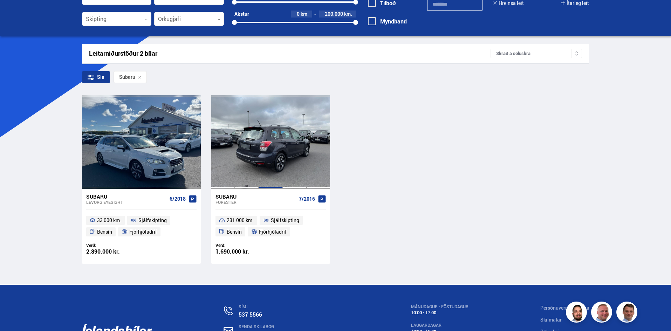 Image resolution: width=671 pixels, height=331 pixels. Describe the element at coordinates (440, 307) in the screenshot. I see `div: MÁNUDAGUR - FÖSTUDAGUR` at that location.